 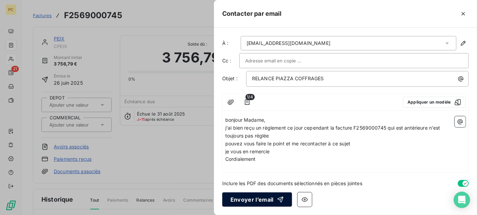 I want to click on span: Inclure les PDF des documents sélectionnés en pièces jointes, so click(x=292, y=183).